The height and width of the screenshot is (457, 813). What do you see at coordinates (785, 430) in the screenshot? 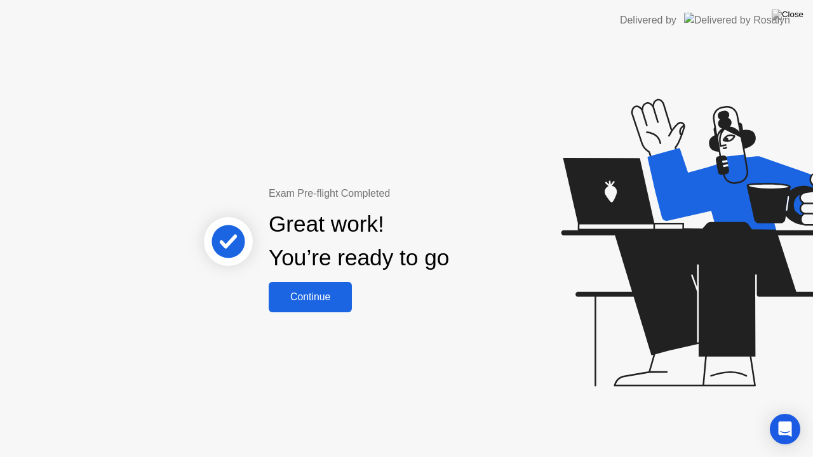
I see `div: Open Intercom Messenger` at bounding box center [785, 430].